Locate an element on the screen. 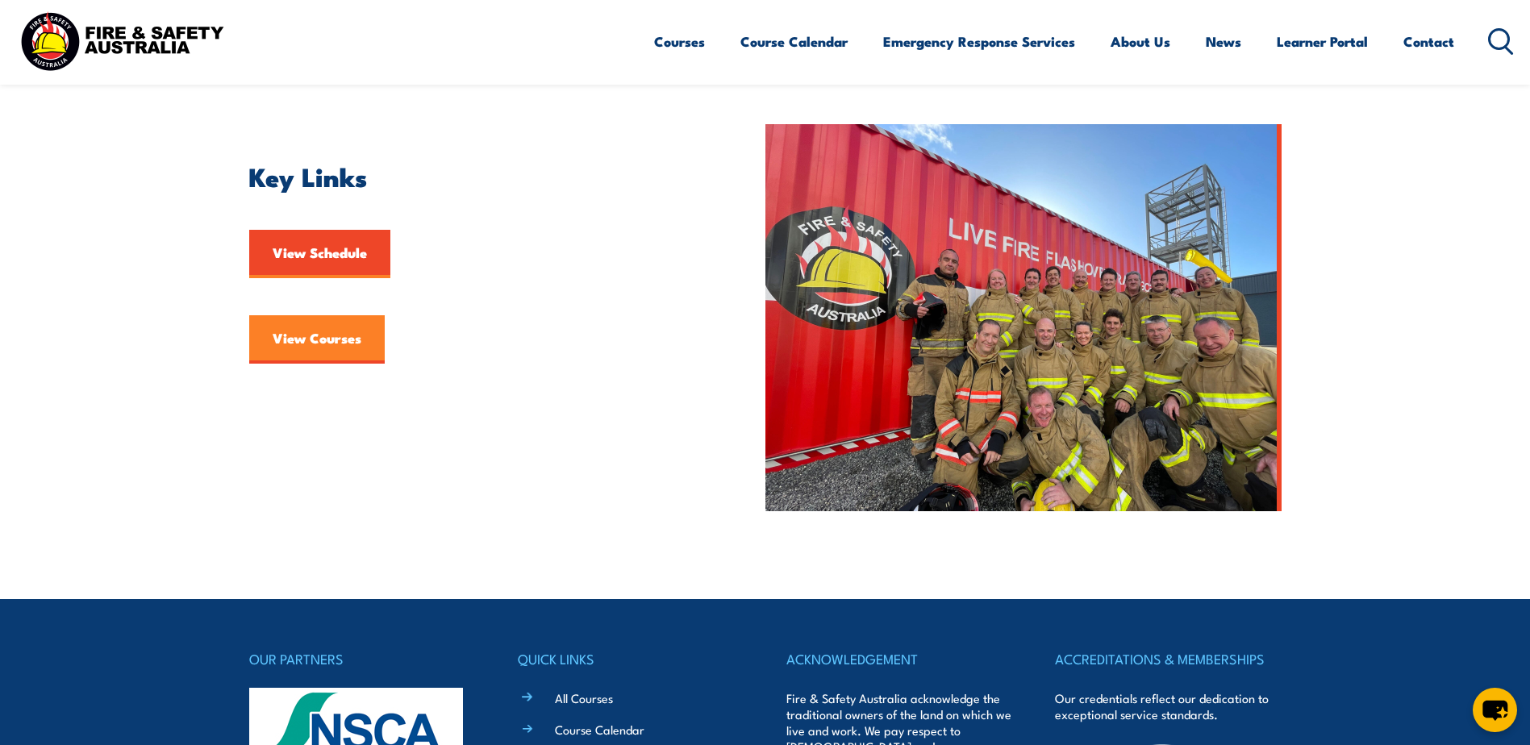  h4: OUR PARTNERS is located at coordinates (362, 659).